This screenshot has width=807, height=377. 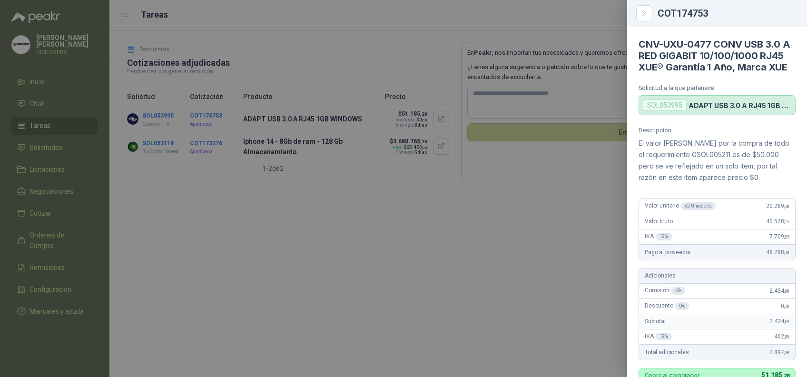 I want to click on span: Descuento, so click(x=666, y=306).